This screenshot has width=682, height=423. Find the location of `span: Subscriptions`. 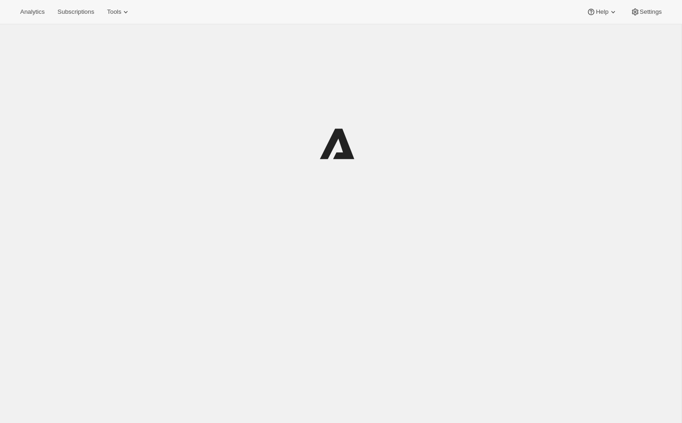

span: Subscriptions is located at coordinates (76, 12).